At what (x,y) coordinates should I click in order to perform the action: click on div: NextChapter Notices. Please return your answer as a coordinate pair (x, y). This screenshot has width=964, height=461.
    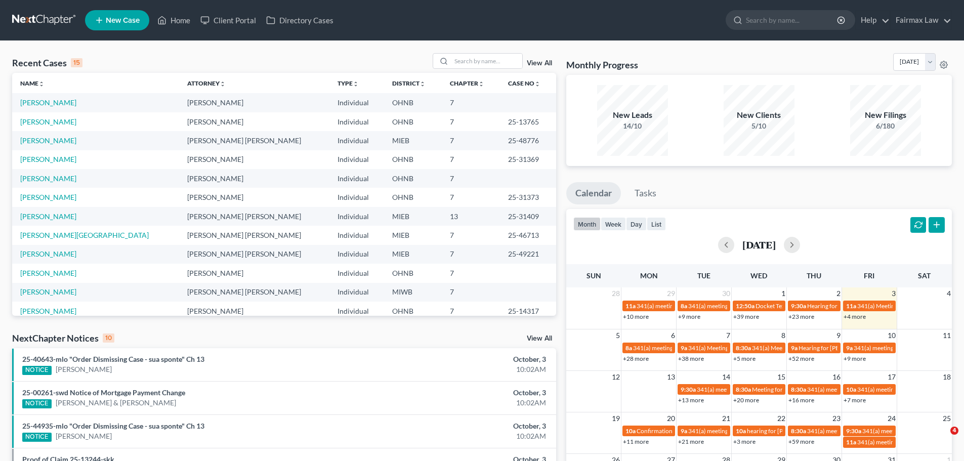
    Looking at the image, I should click on (63, 338).